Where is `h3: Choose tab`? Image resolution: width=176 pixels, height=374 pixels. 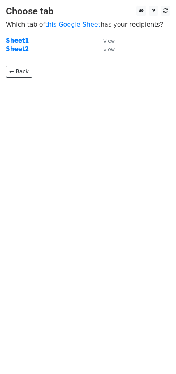
h3: Choose tab is located at coordinates (88, 11).